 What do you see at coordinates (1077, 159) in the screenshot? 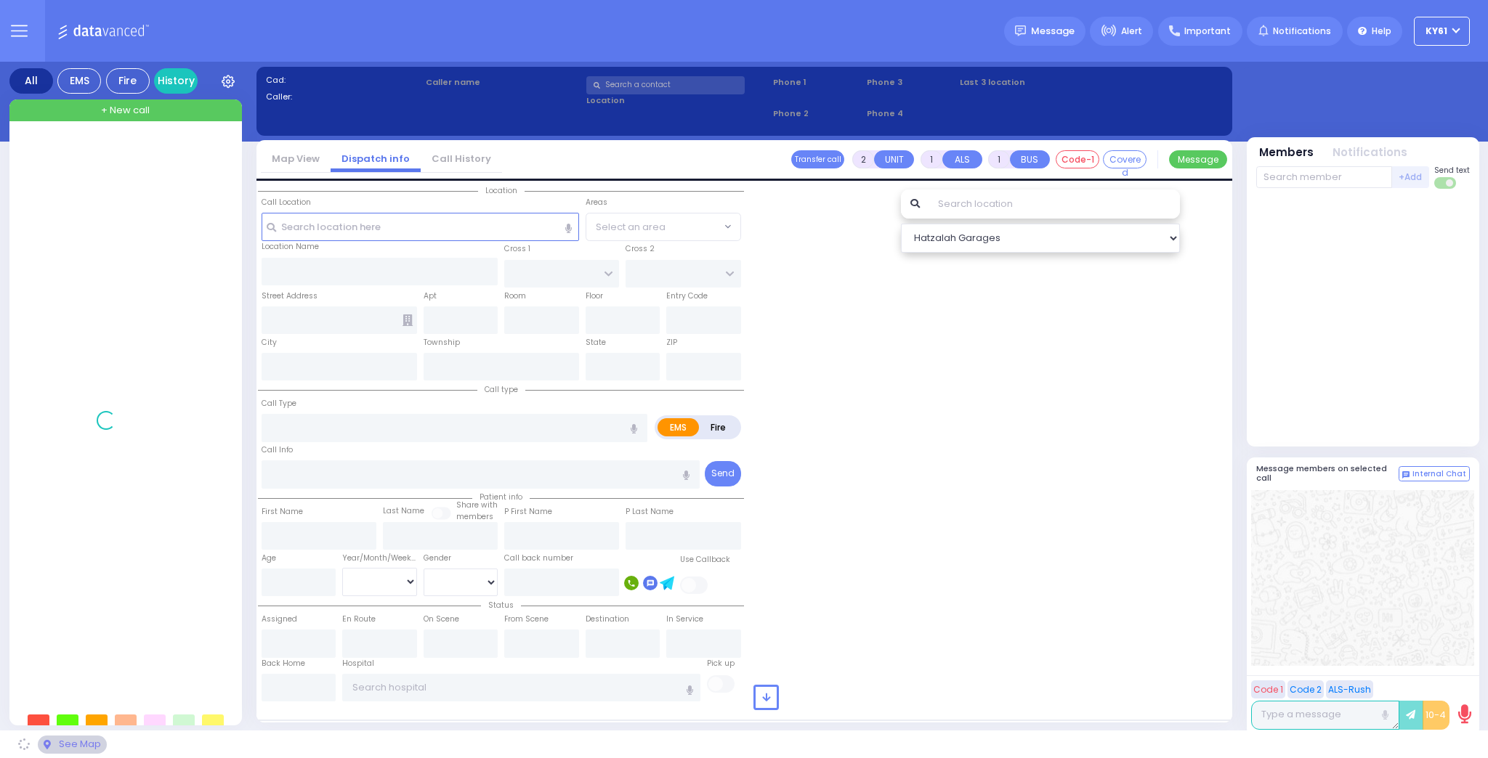
I see `button: Code-1` at bounding box center [1077, 159].